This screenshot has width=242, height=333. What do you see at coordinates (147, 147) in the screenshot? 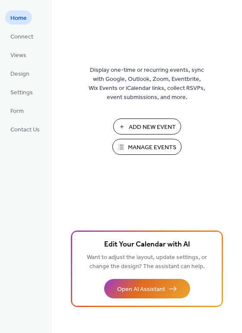
I see `button: Manage Events` at bounding box center [147, 147].